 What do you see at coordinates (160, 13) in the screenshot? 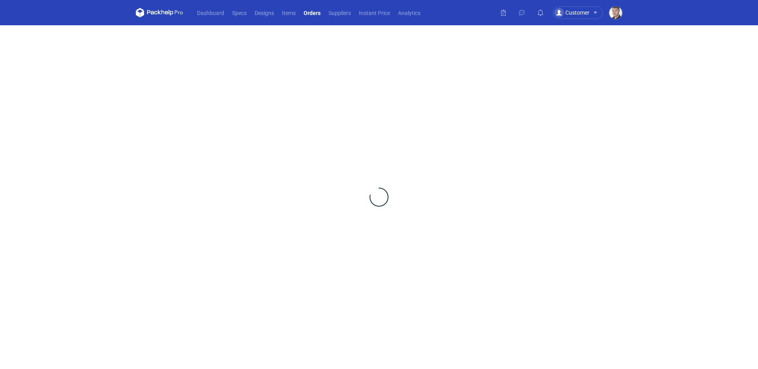
I see `svg: Packhelp Pro` at bounding box center [160, 13].